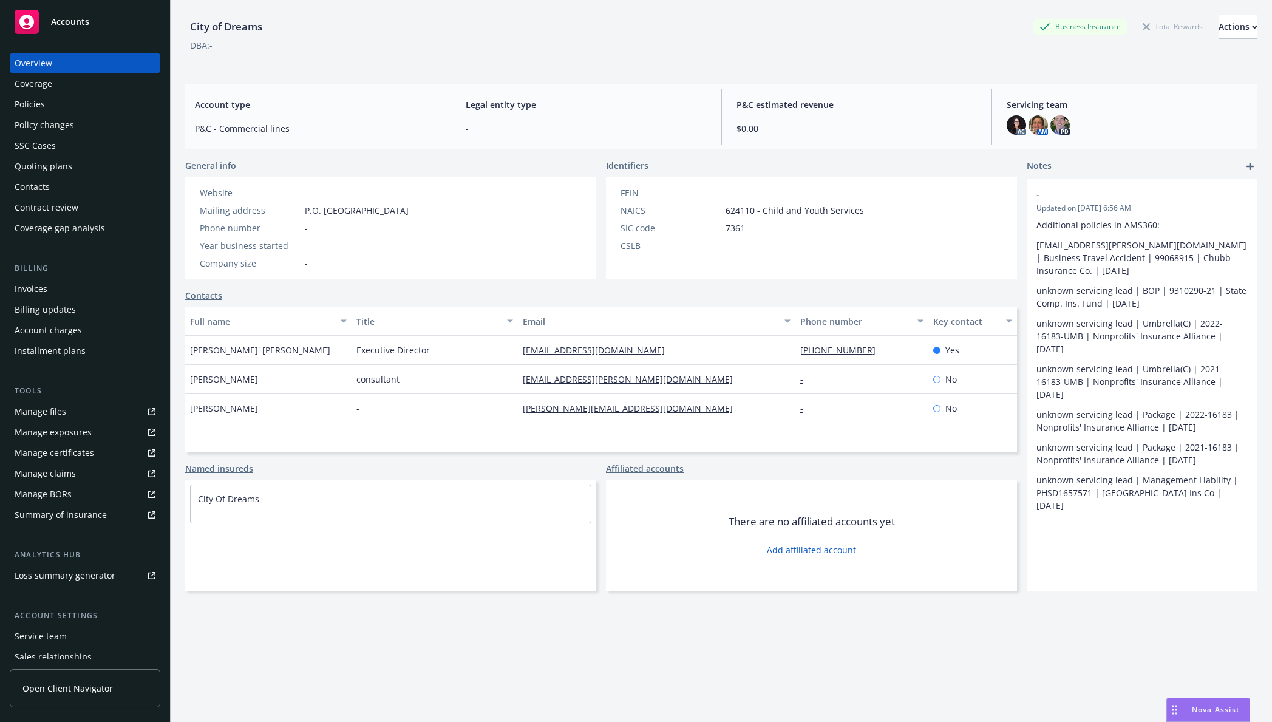 The height and width of the screenshot is (722, 1272). Describe the element at coordinates (32, 187) in the screenshot. I see `div: Contacts` at that location.